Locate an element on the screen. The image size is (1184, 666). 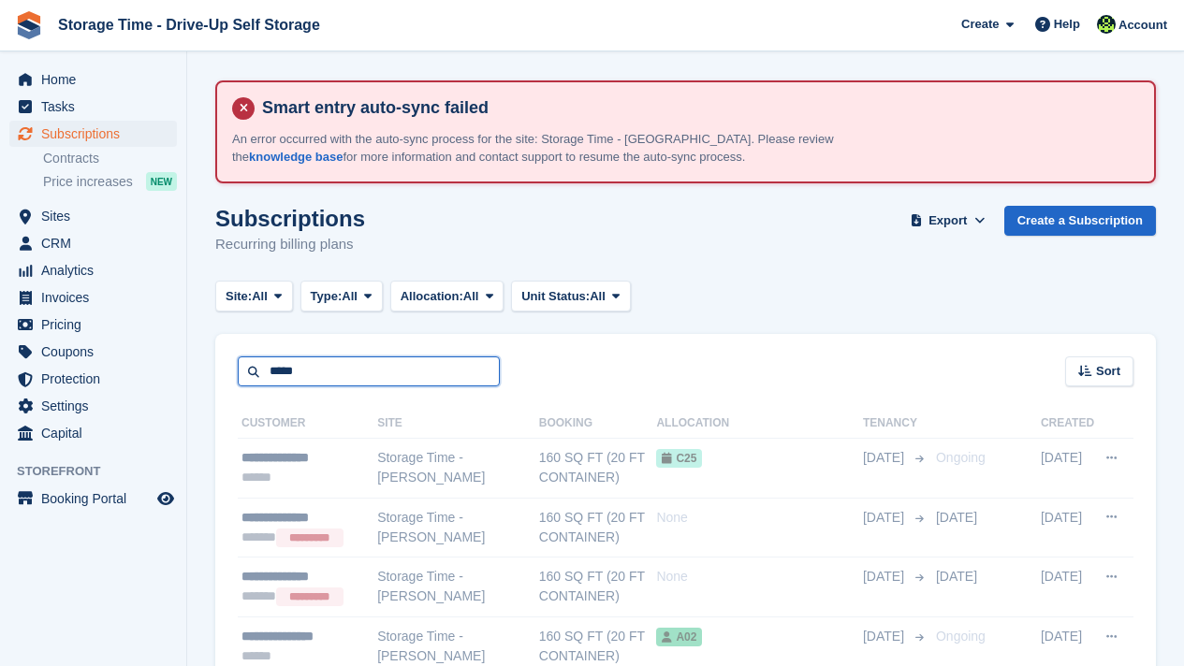
span: CRM is located at coordinates (97, 243).